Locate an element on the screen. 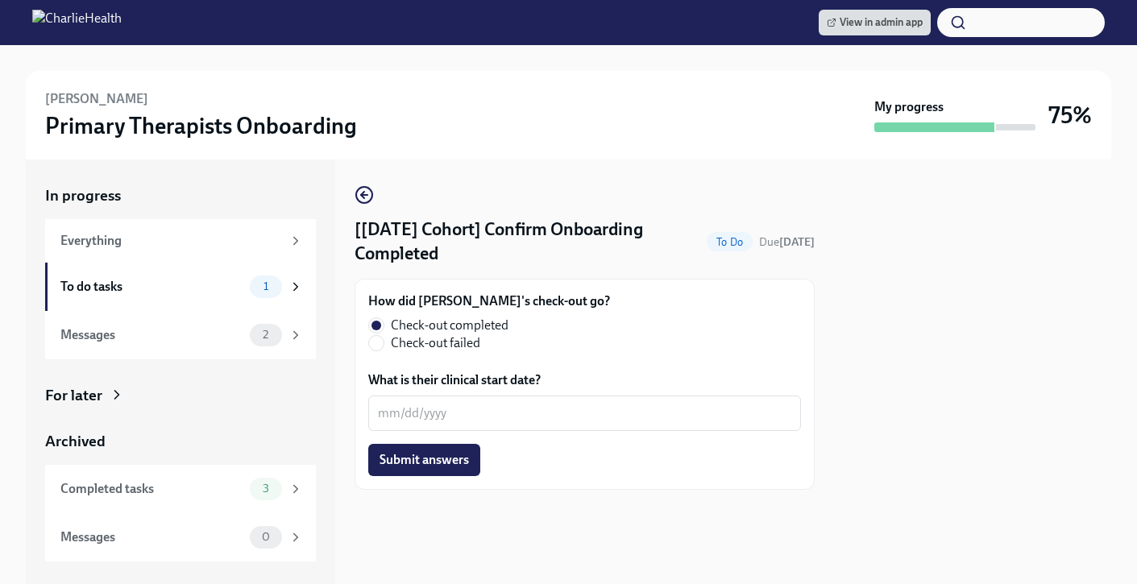  label: What is their clinical start date? is located at coordinates (584, 380).